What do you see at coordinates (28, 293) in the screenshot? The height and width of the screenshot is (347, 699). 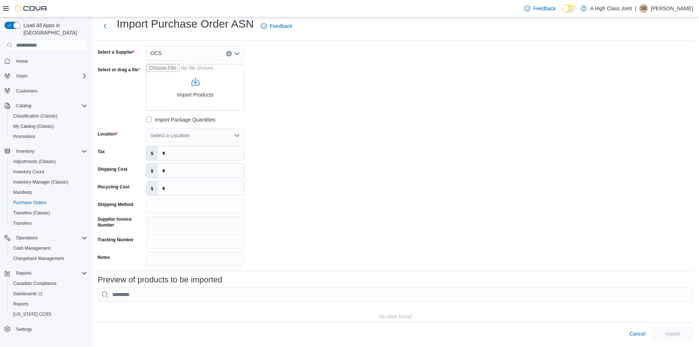 I see `span: Dashboards` at bounding box center [28, 293].